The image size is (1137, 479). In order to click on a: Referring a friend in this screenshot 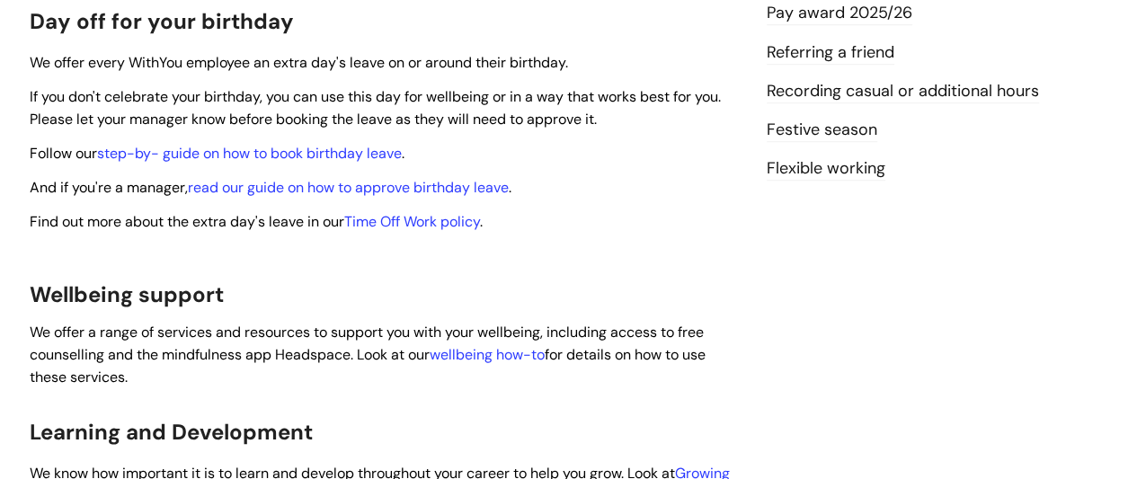, I will do `click(831, 53)`.